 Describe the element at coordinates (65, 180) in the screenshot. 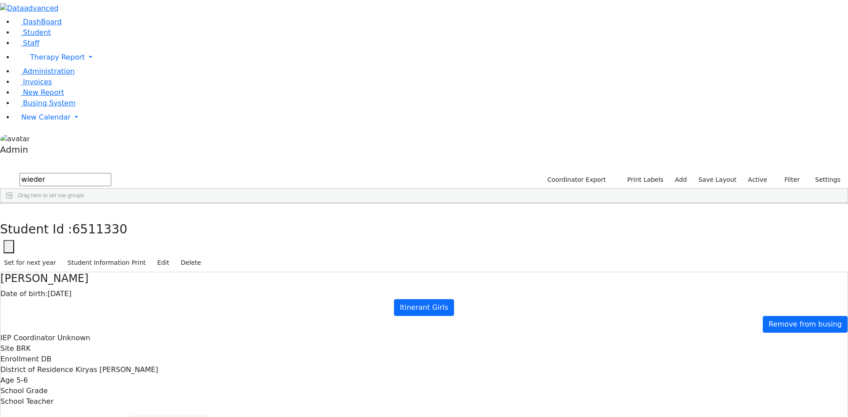

I see `input: Search` at that location.